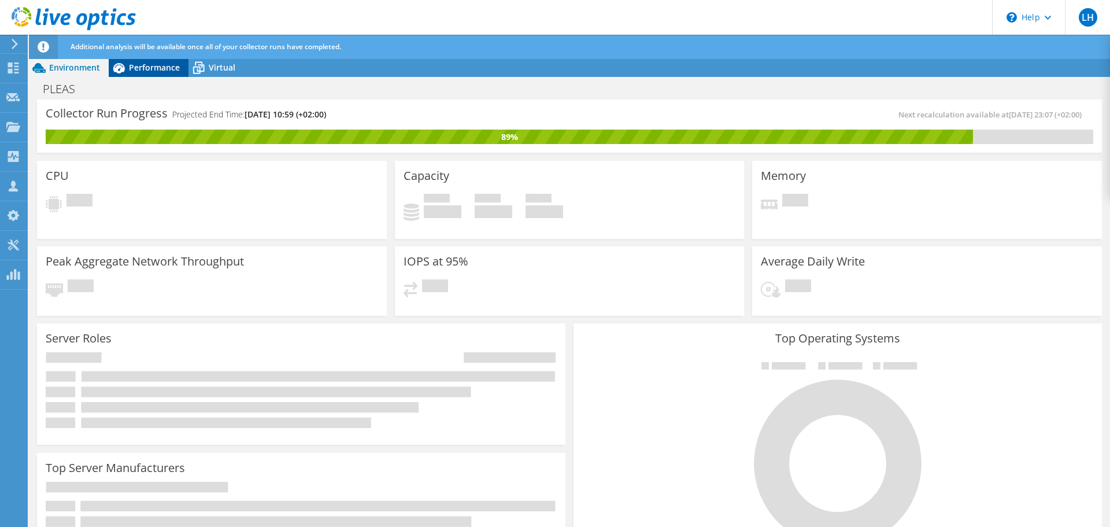 The height and width of the screenshot is (527, 1110). What do you see at coordinates (75, 67) in the screenshot?
I see `span: Environment` at bounding box center [75, 67].